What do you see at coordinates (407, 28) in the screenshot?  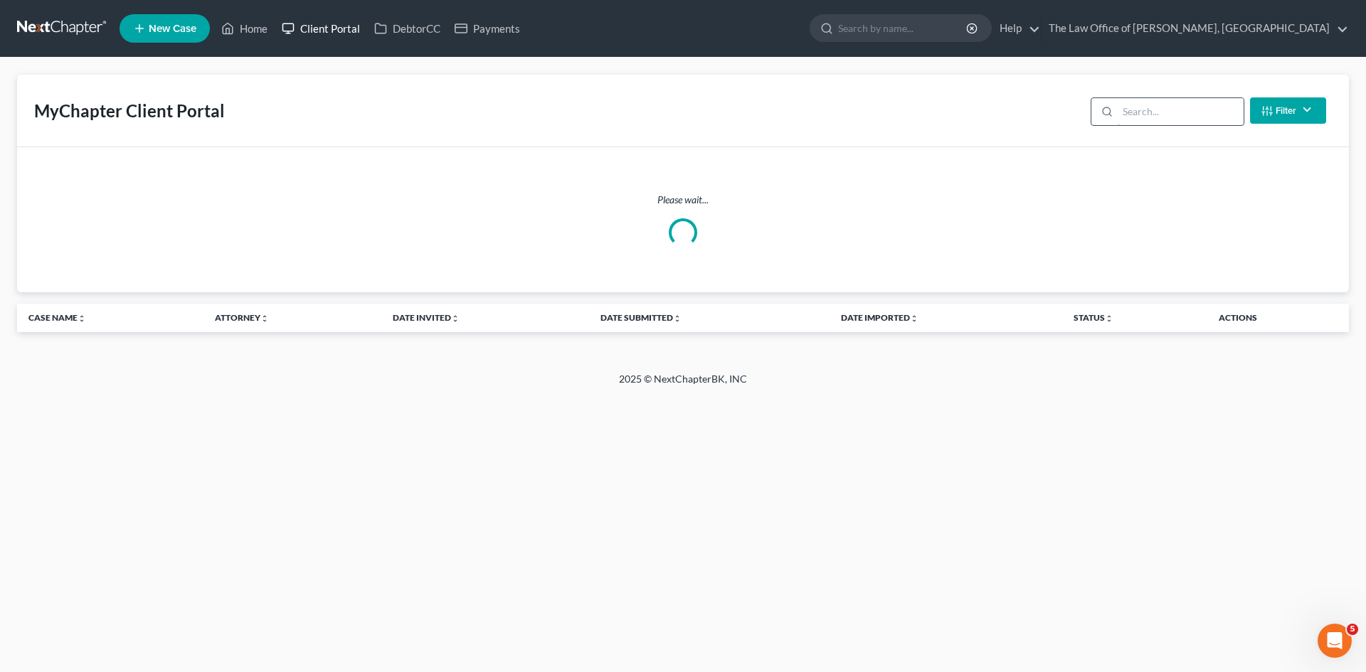 I see `a: DebtorCC` at bounding box center [407, 28].